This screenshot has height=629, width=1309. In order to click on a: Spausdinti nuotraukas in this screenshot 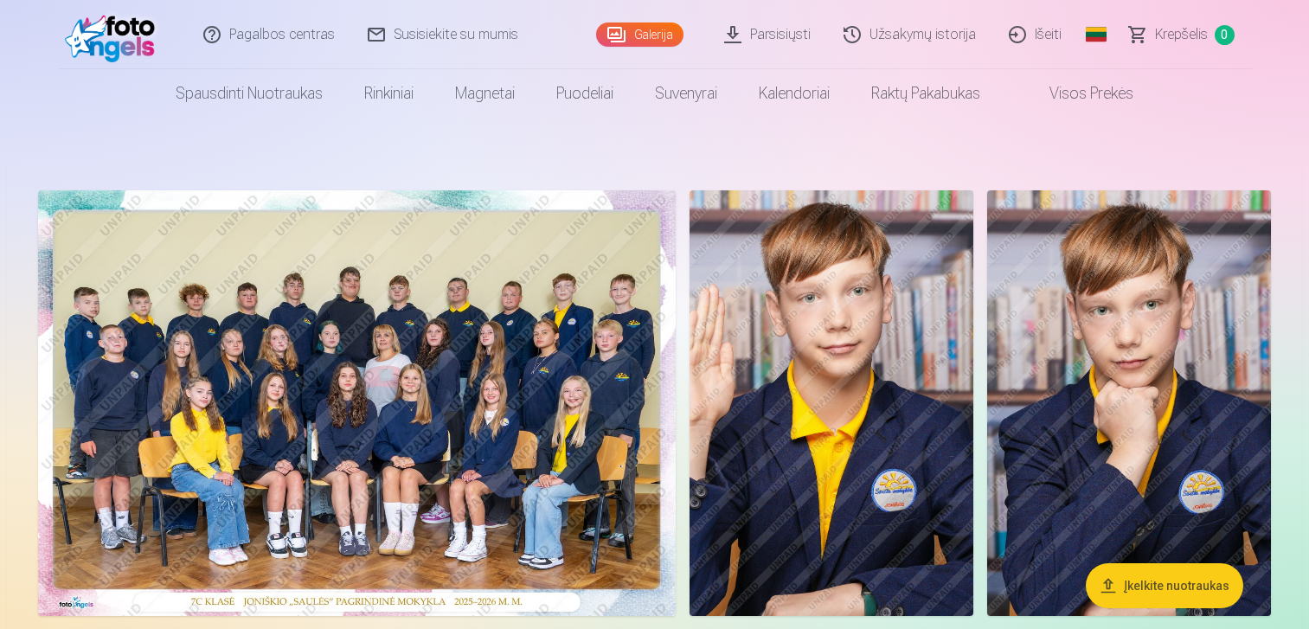, I will do `click(249, 93)`.